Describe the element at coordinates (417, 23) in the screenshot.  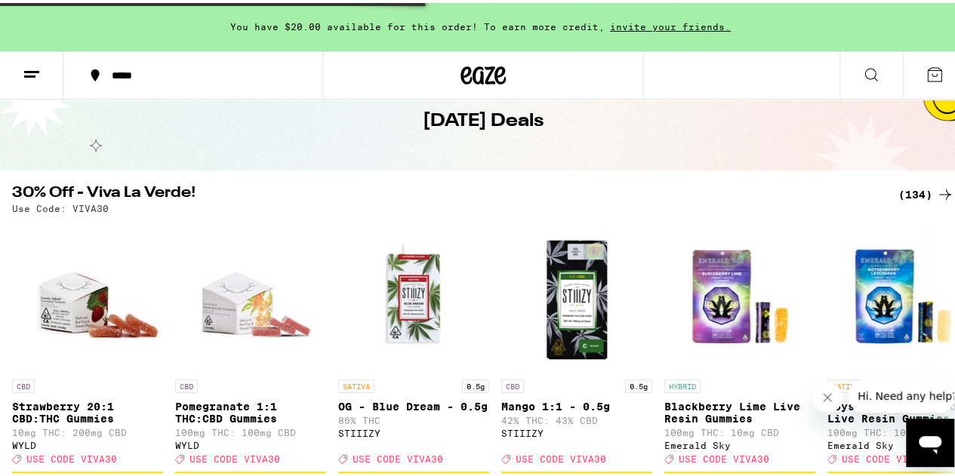
I see `span: You have $20.00 available for this order! To earn more credit,` at that location.